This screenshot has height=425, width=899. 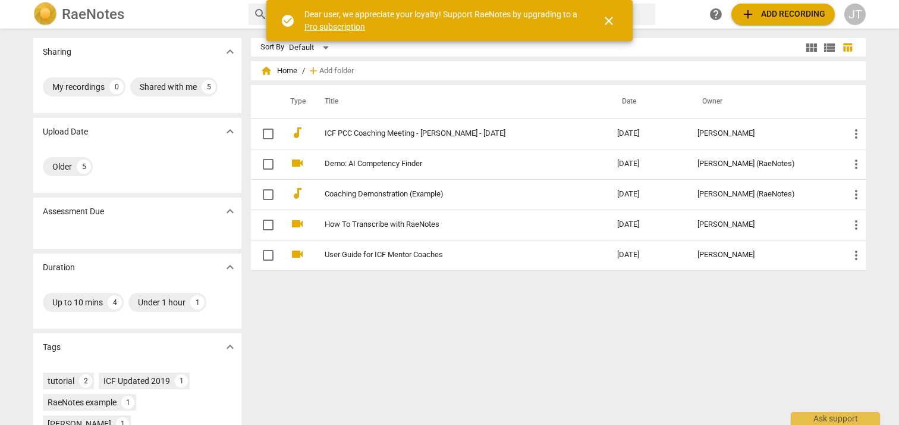 What do you see at coordinates (73, 211) in the screenshot?
I see `p: Assessment Due` at bounding box center [73, 211].